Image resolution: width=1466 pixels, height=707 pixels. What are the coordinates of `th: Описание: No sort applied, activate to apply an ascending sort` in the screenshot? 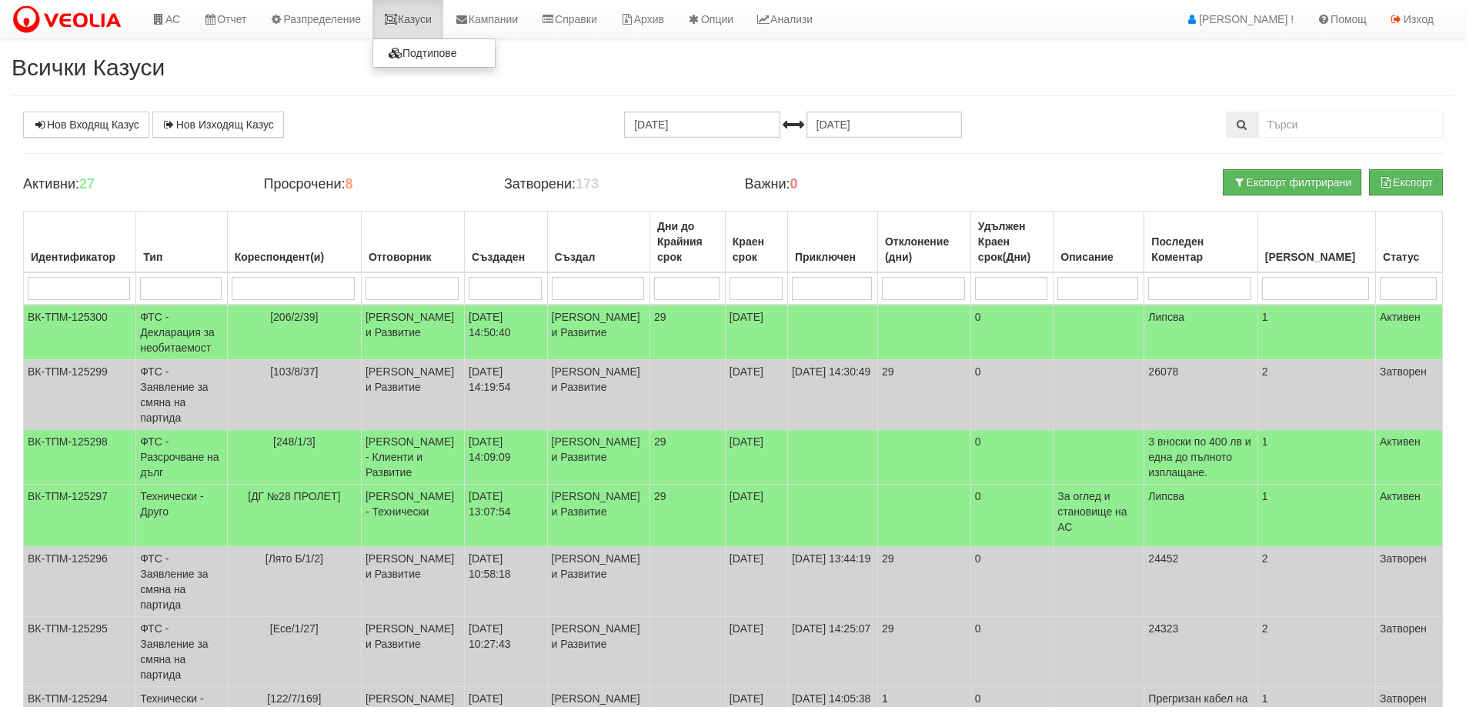 It's located at (1099, 242).